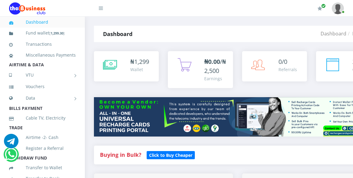  What do you see at coordinates (283, 62) in the screenshot?
I see `span: 0/0` at bounding box center [283, 62].